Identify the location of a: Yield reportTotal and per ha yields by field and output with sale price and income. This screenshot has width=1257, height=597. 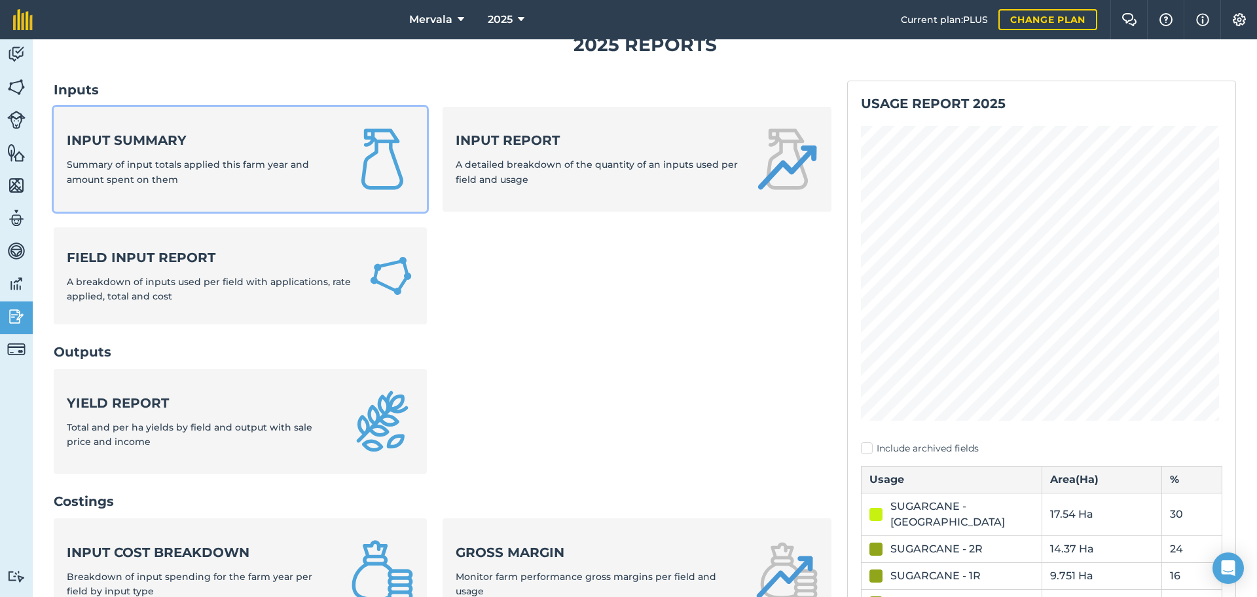
(240, 421).